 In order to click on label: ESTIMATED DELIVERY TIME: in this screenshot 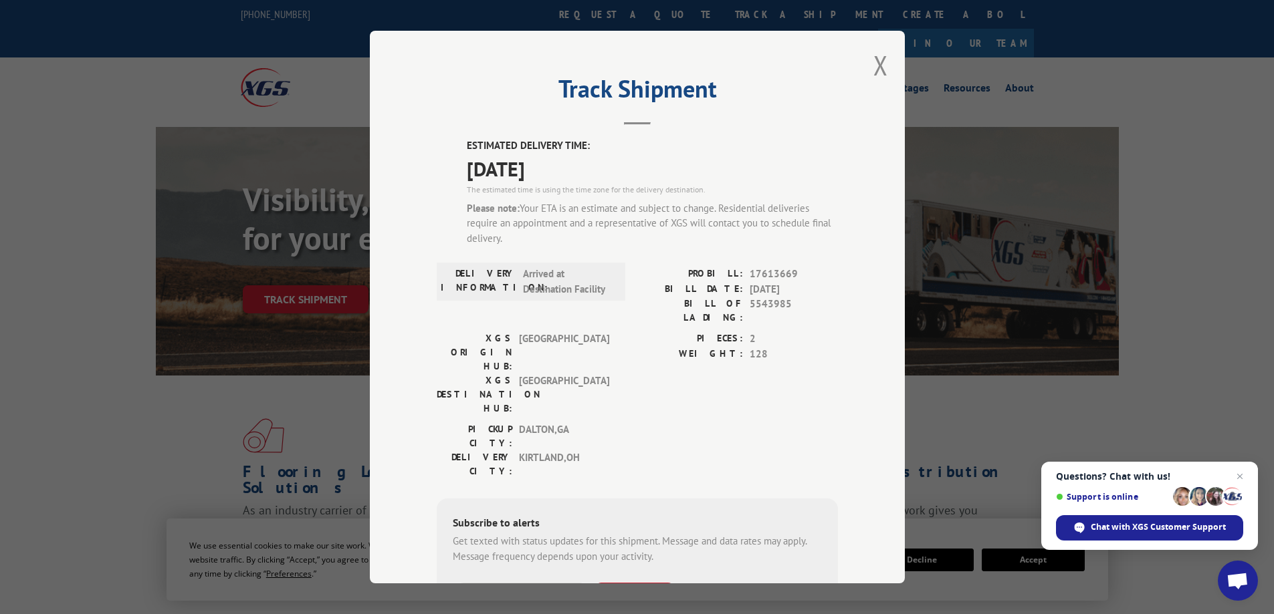, I will do `click(652, 146)`.